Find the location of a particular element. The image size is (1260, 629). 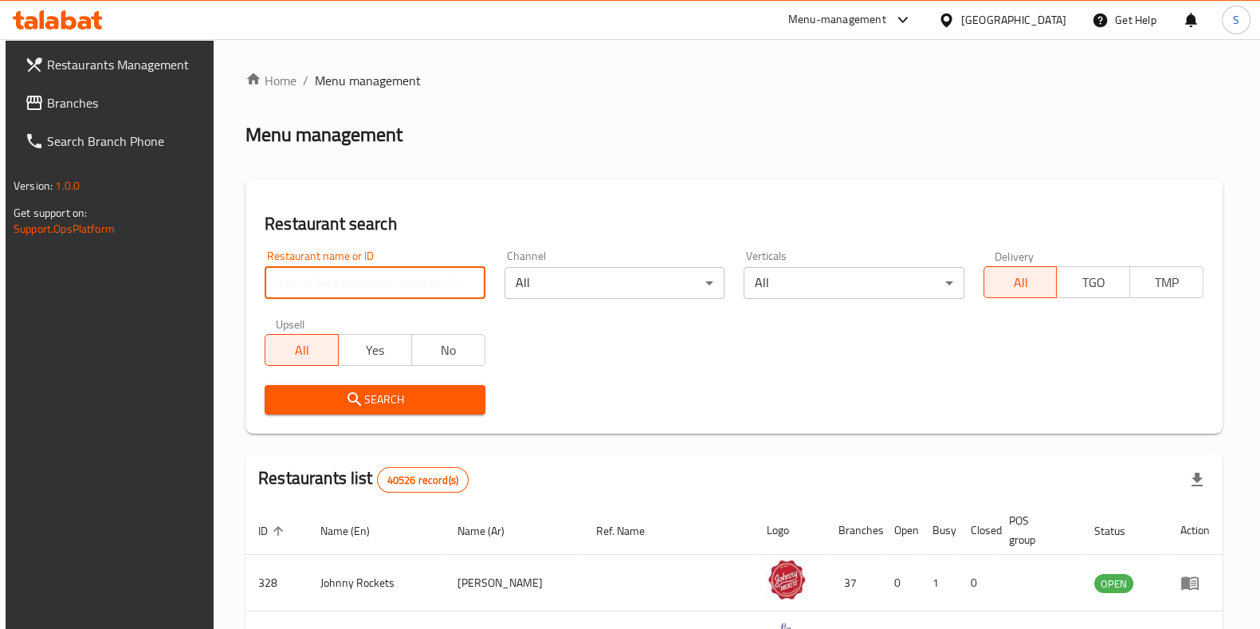

th: Logo is located at coordinates (790, 530).